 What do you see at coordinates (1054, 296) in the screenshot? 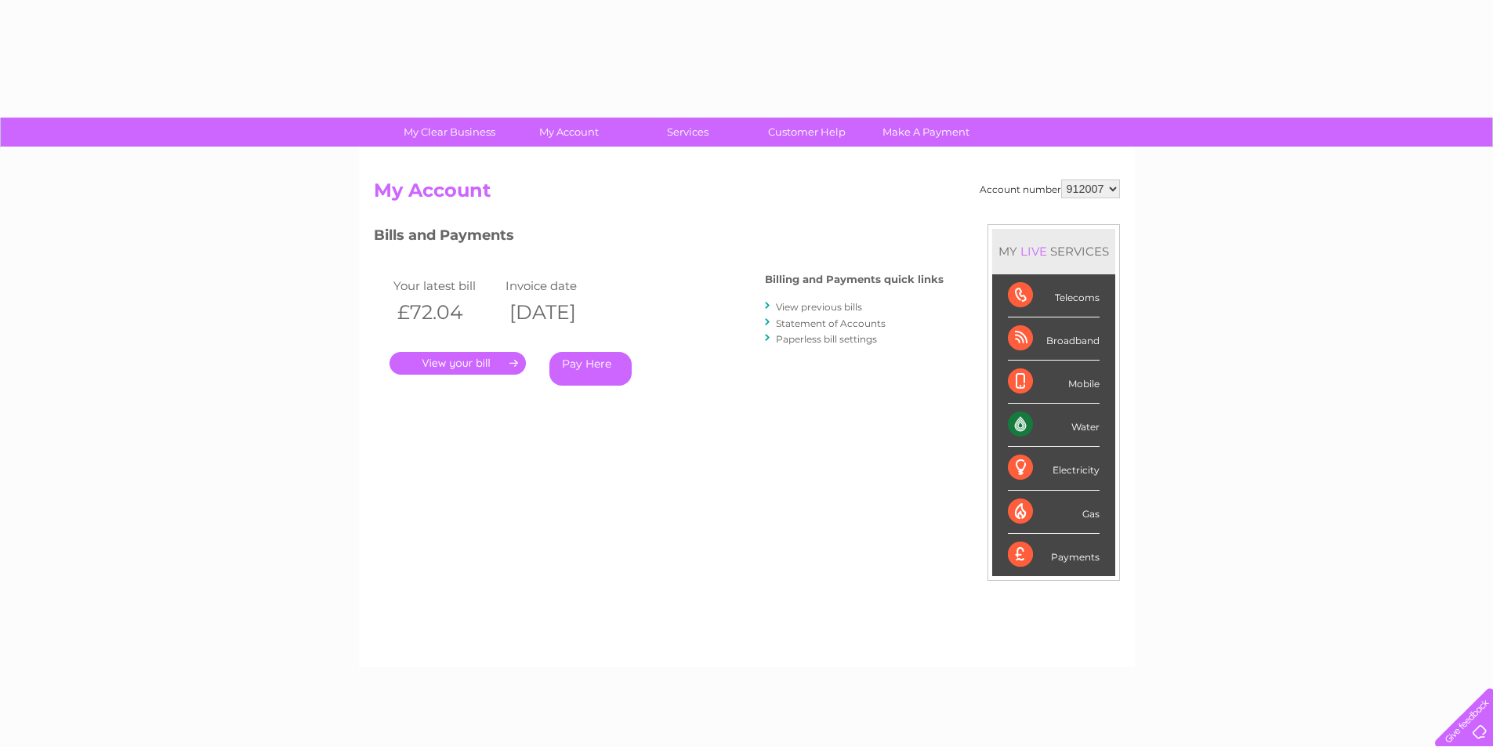
I see `div: Telecoms` at bounding box center [1054, 296].